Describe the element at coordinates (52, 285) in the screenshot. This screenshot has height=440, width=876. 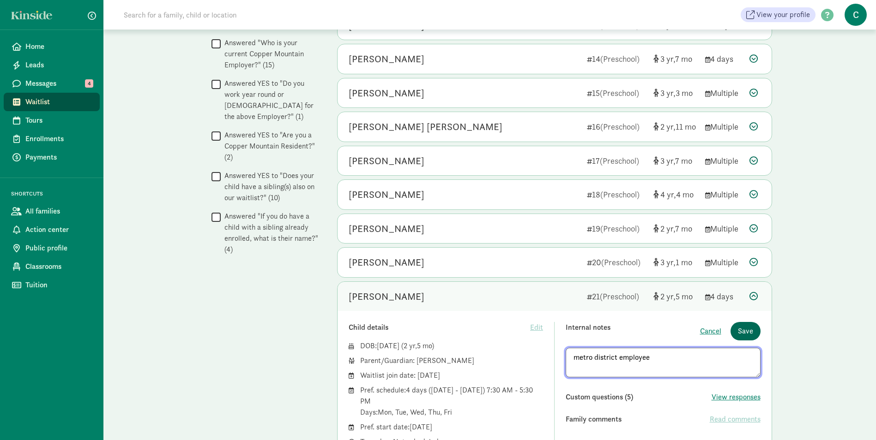
I see `a: Tuition` at that location.